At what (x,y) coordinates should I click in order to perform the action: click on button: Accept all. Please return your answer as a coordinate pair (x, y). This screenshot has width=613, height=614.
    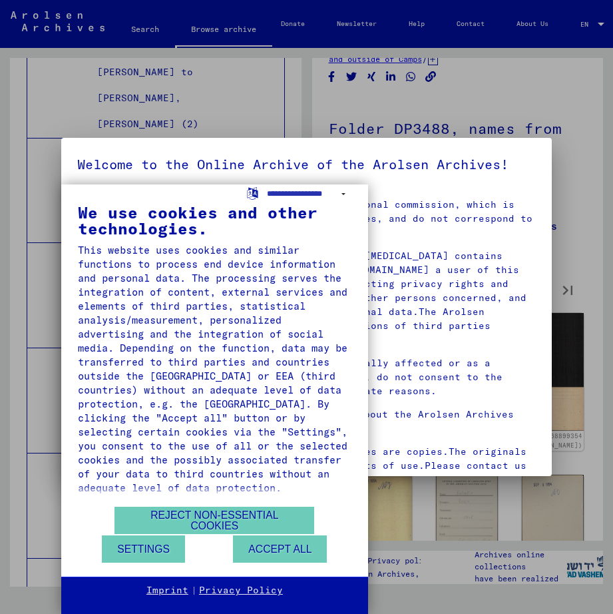
    Looking at the image, I should click on (280, 549).